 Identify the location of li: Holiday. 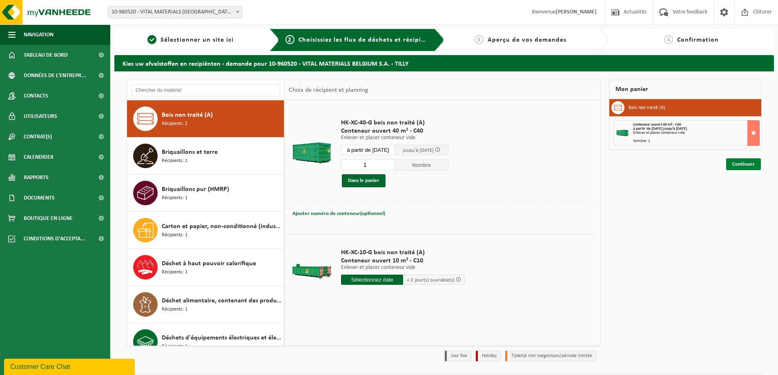
(488, 356).